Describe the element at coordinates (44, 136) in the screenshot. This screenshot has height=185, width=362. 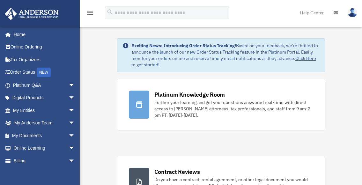
I see `a: My Documentsarrow_drop_down` at that location.